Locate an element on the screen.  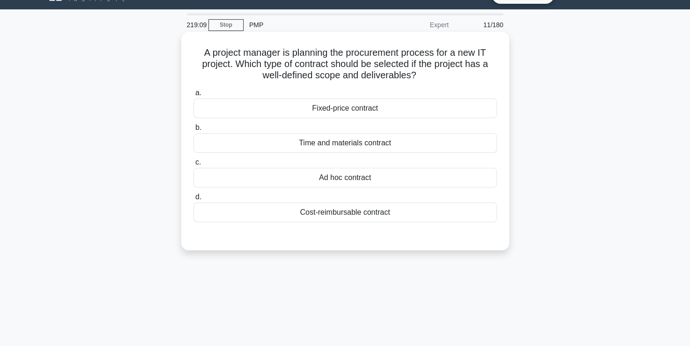
span: b. is located at coordinates (198, 127).